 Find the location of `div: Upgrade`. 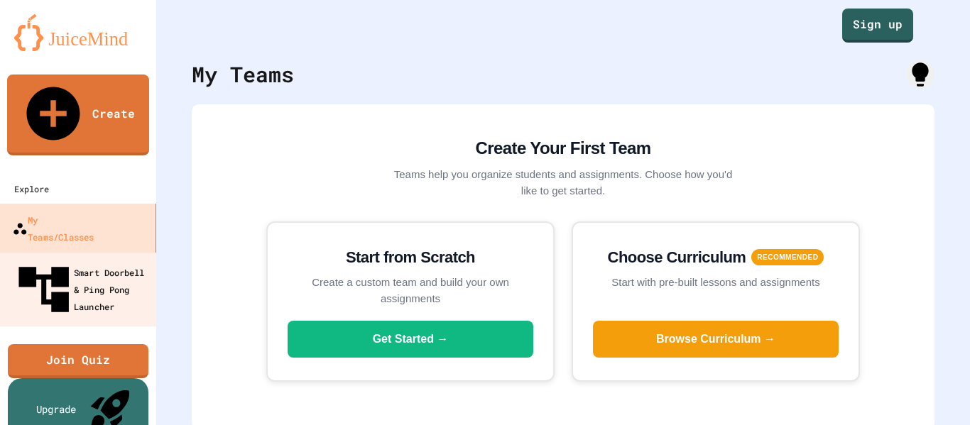

div: Upgrade is located at coordinates (56, 409).